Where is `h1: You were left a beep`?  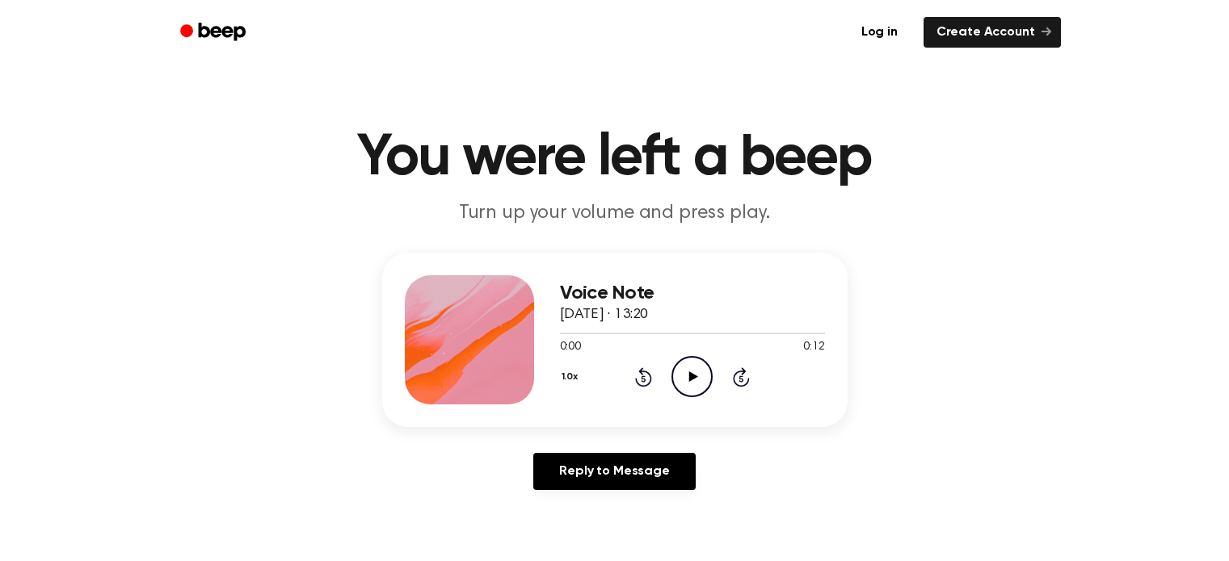
h1: You were left a beep is located at coordinates (615, 158).